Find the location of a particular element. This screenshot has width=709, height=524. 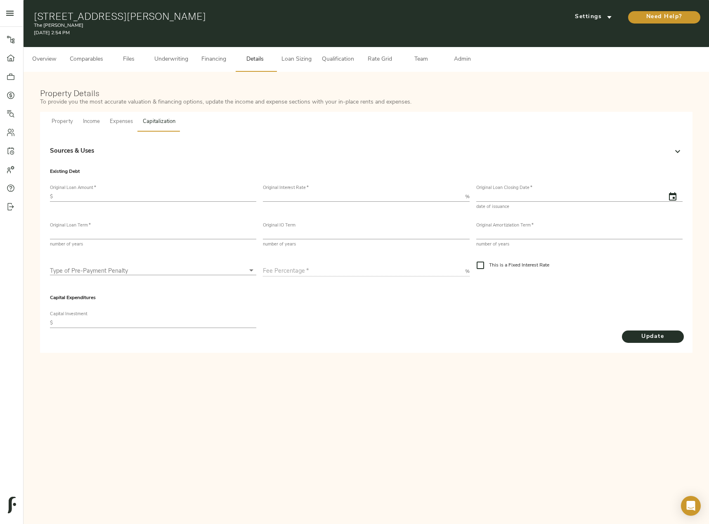

p: Sources & Uses is located at coordinates (72, 152).